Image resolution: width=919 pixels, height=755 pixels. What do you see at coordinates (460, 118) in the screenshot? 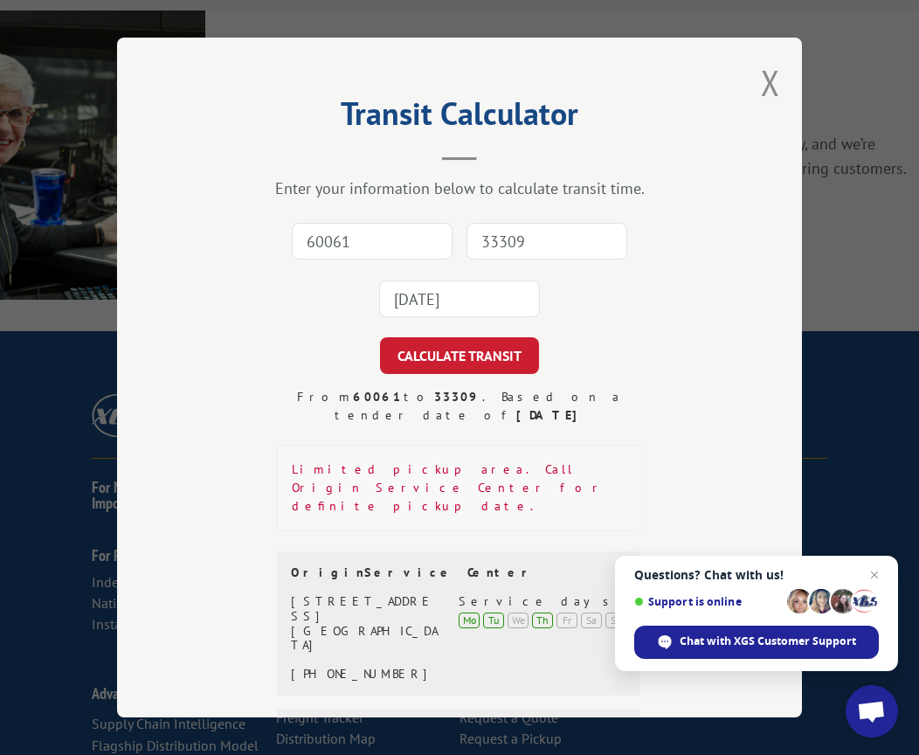
I see `h2: Transit Calculator` at bounding box center [460, 118].